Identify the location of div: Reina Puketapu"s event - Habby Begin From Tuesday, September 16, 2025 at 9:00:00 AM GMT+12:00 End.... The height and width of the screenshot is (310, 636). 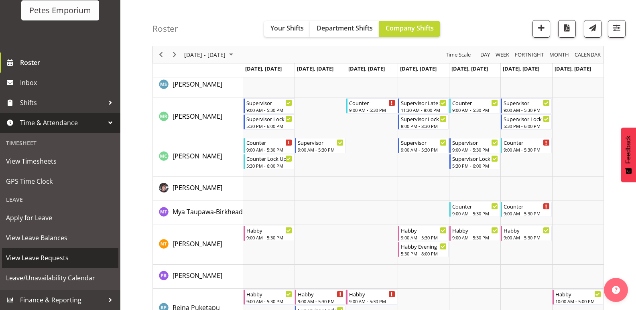
(320, 298).